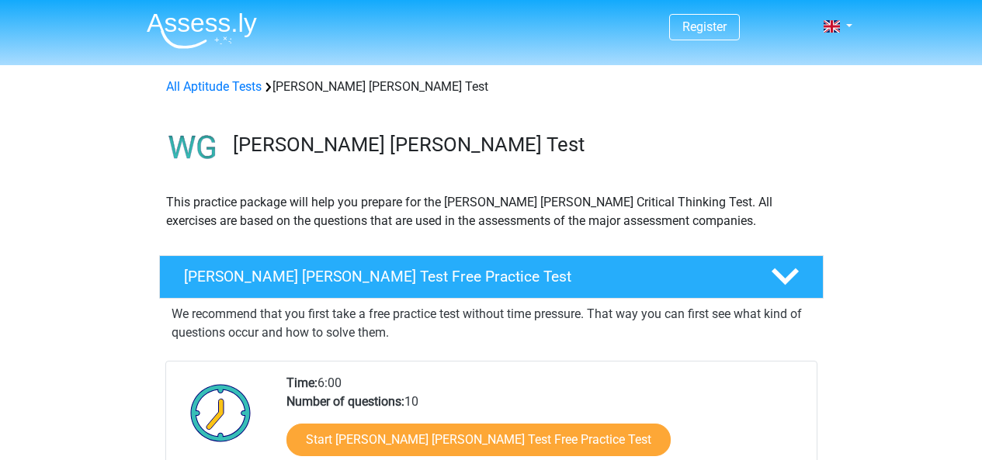  Describe the element at coordinates (704, 26) in the screenshot. I see `a: Register` at that location.